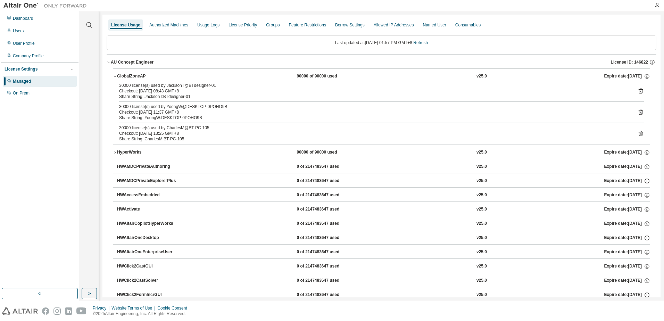 This screenshot has width=664, height=321. I want to click on div: License Settings, so click(21, 69).